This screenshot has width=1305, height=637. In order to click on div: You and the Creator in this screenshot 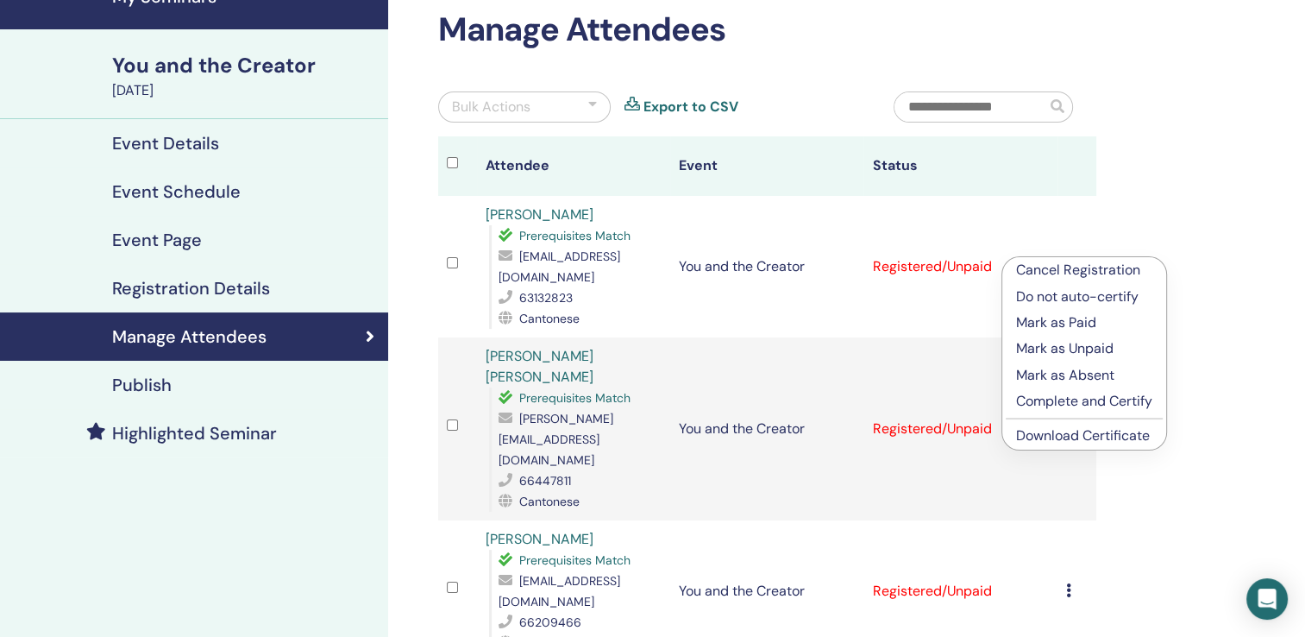, I will do `click(245, 66)`.